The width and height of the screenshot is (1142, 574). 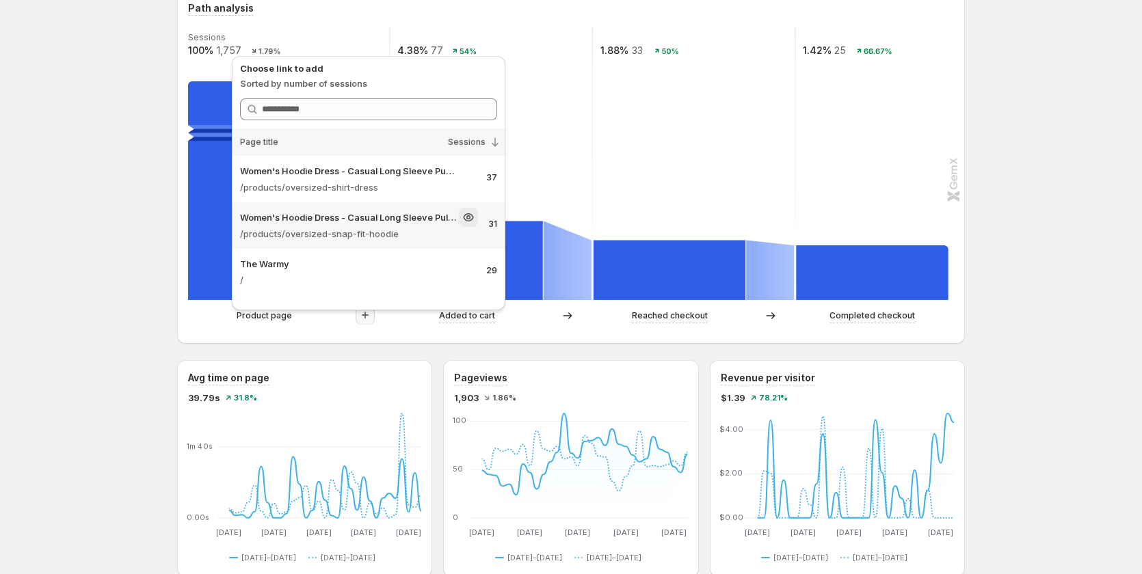 What do you see at coordinates (872, 316) in the screenshot?
I see `p: Completed checkout` at bounding box center [872, 316].